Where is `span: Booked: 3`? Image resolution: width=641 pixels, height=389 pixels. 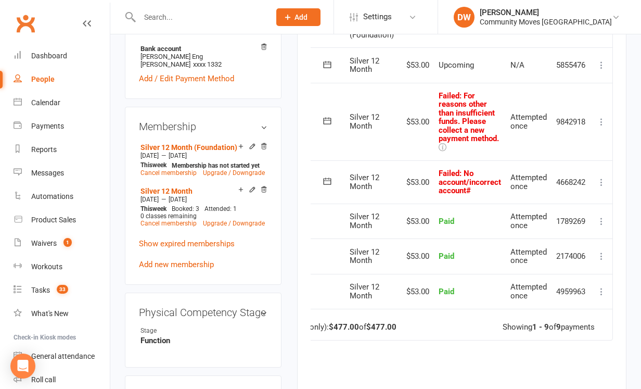 span: Booked: 3 is located at coordinates (185, 209).